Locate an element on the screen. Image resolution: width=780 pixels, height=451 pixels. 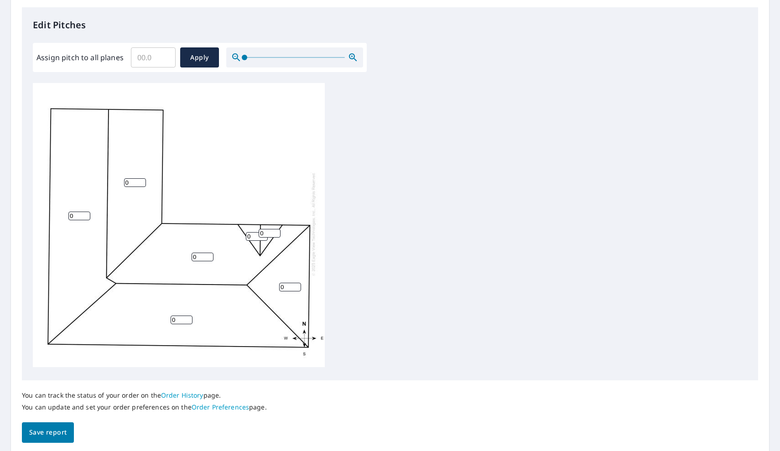
p: You can track the status of your order on the page. is located at coordinates (144, 395).